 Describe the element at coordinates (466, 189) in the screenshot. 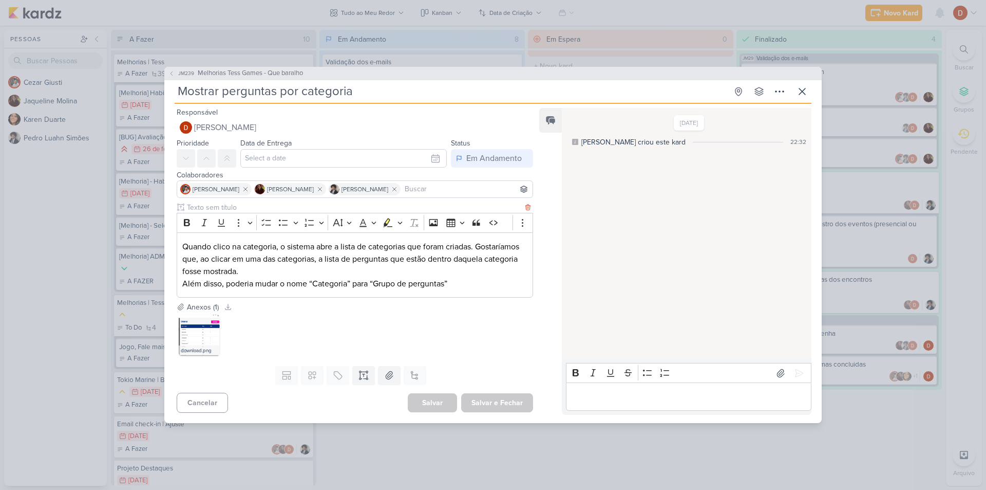

I see `input: Buscar` at that location.